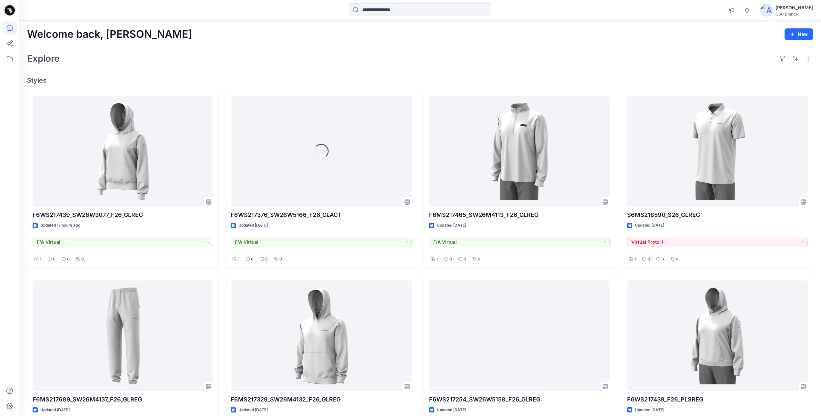 The width and height of the screenshot is (821, 416). Describe the element at coordinates (519, 215) in the screenshot. I see `p: F6MS217465_SW26M4113_F26_GLREG` at that location.